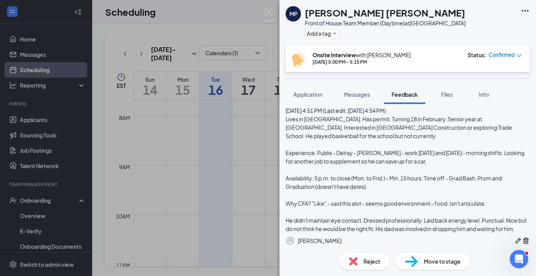 This screenshot has height=276, width=536. I want to click on button: Trash, so click(526, 241).